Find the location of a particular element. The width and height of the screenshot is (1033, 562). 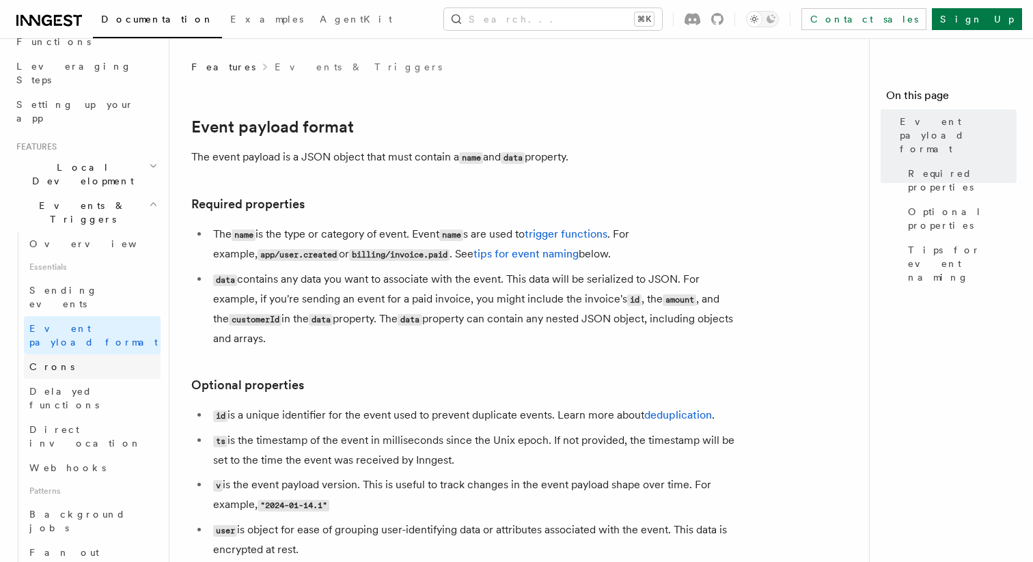

p: The event payload is a JSON object that must contain a and property. is located at coordinates (465, 157).